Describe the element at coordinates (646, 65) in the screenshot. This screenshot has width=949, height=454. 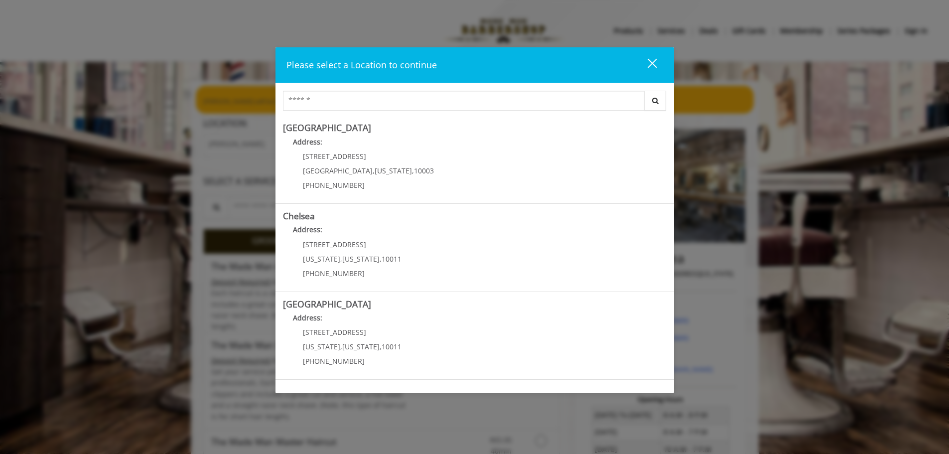
I see `button: close dialog` at that location.